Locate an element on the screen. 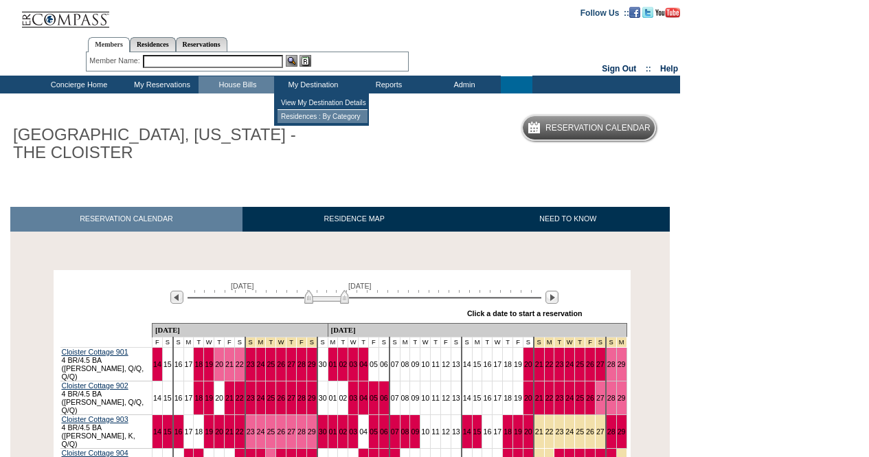 This screenshot has height=457, width=869. td: 14 is located at coordinates (157, 397).